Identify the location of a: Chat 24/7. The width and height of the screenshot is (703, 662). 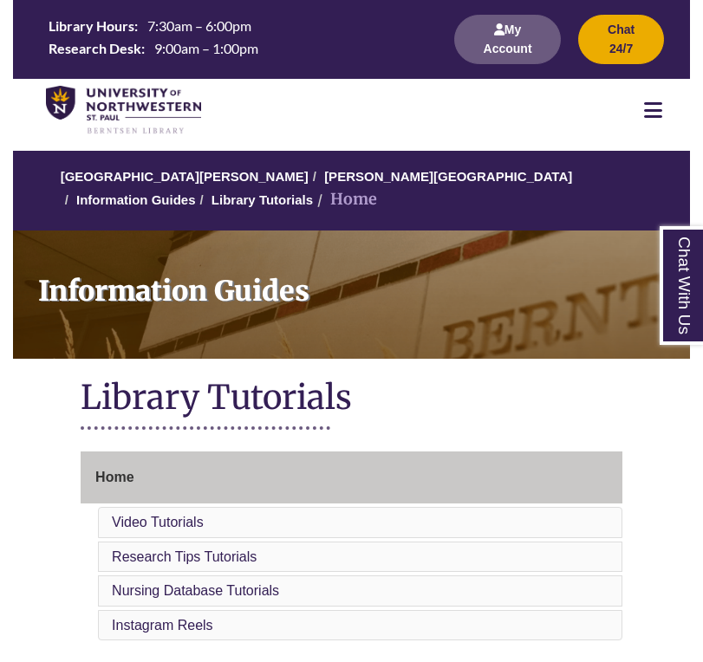
(620, 48).